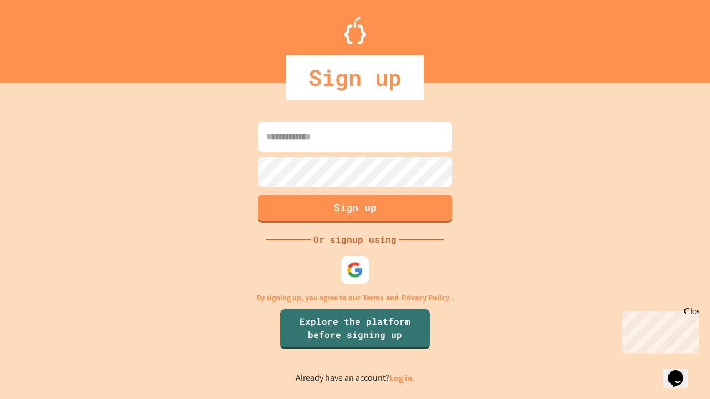 This screenshot has width=710, height=399. What do you see at coordinates (355, 330) in the screenshot?
I see `a: Explore the platform before signing up` at bounding box center [355, 330].